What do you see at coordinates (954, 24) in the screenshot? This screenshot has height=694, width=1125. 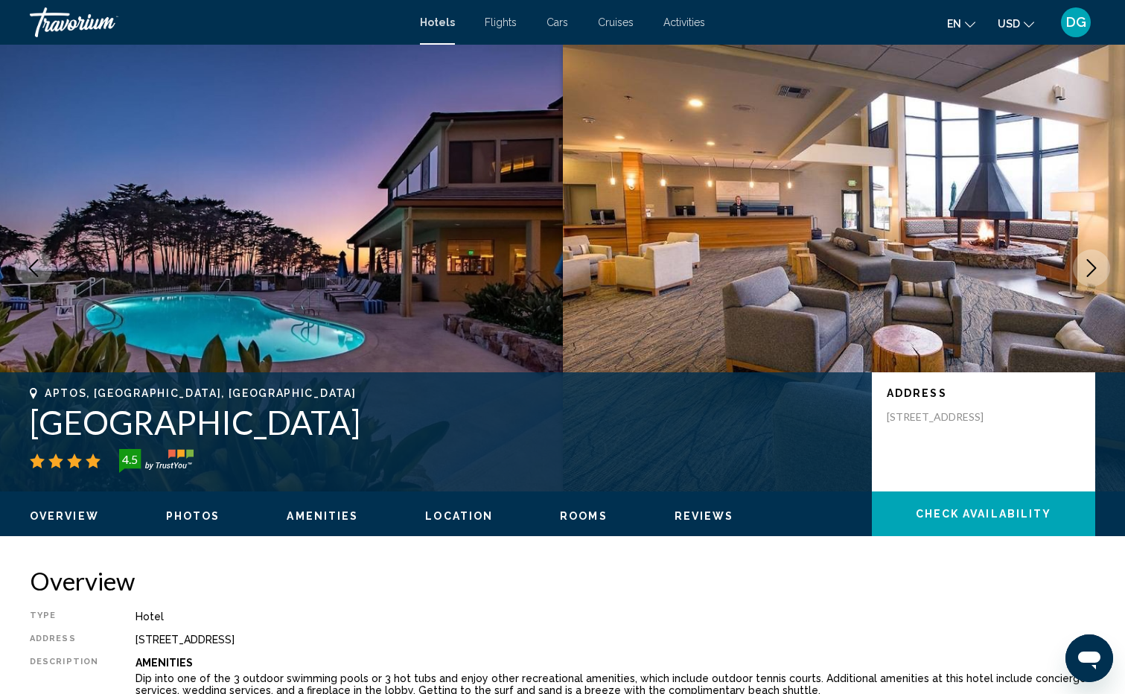 I see `span: en` at bounding box center [954, 24].